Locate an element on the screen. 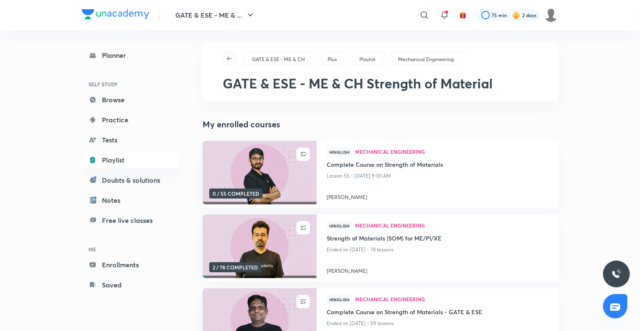  a: Planner is located at coordinates (130, 55).